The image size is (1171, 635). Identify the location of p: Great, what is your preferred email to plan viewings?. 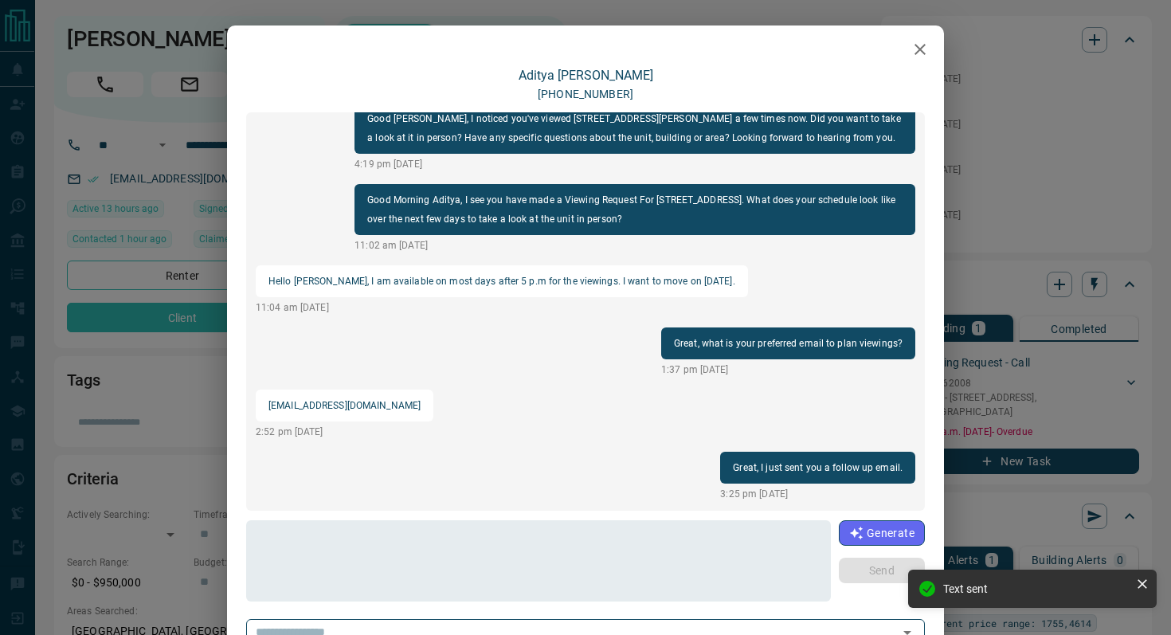
(788, 343).